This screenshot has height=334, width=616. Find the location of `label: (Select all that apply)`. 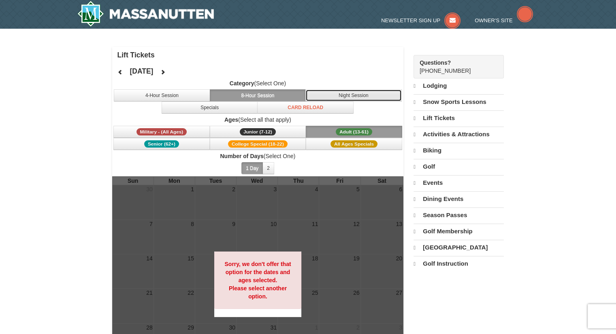

label: (Select all that apply) is located at coordinates (258, 120).